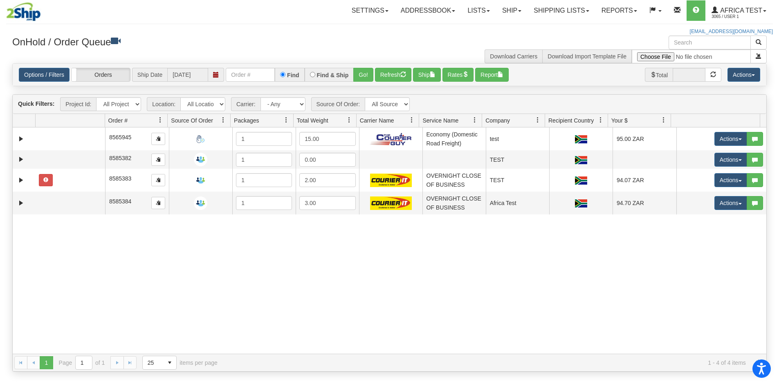  Describe the element at coordinates (440, 121) in the screenshot. I see `span: Service Name` at that location.